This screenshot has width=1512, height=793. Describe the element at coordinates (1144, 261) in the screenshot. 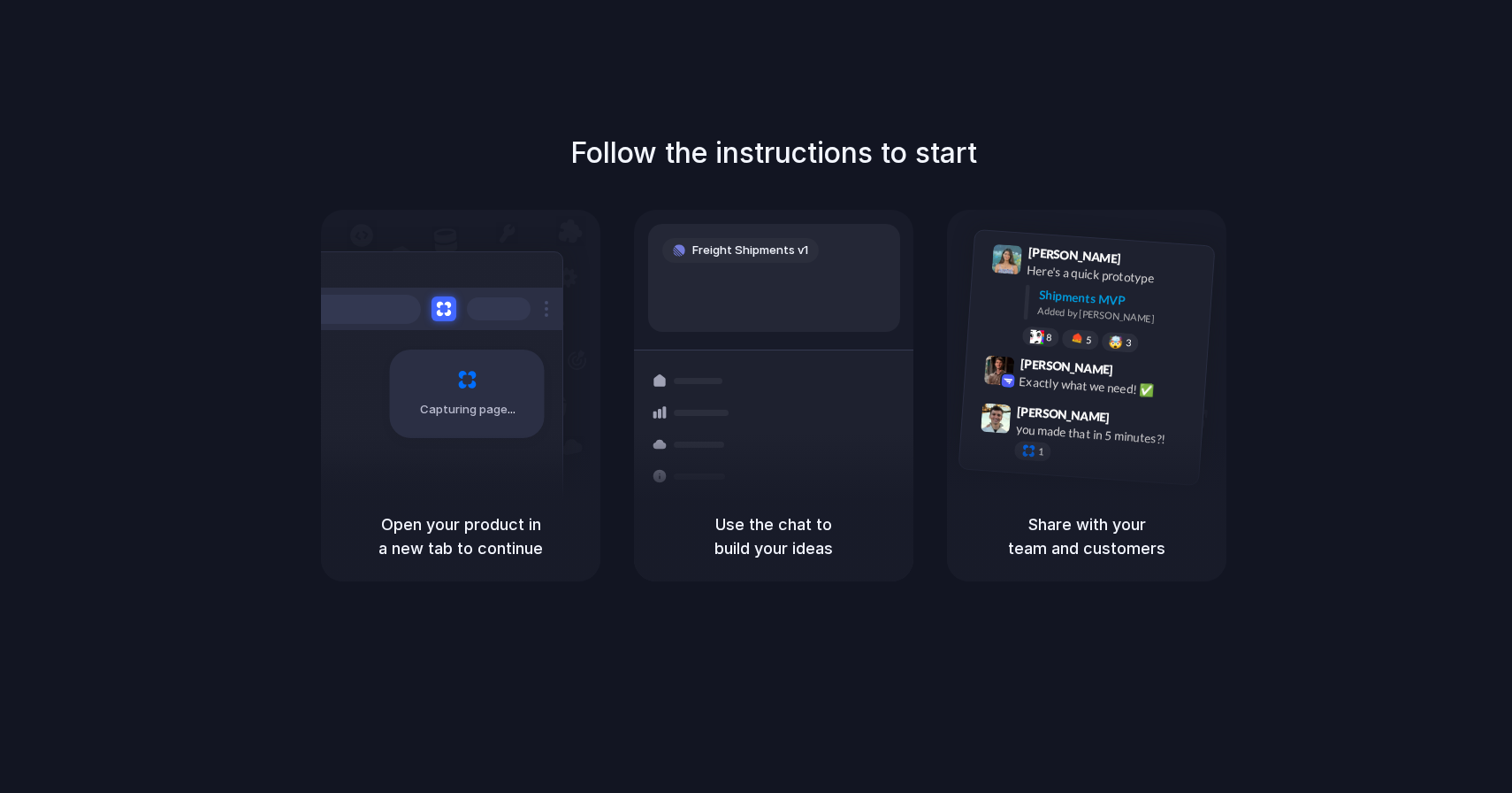

I see `span: 9:41 AM` at that location.